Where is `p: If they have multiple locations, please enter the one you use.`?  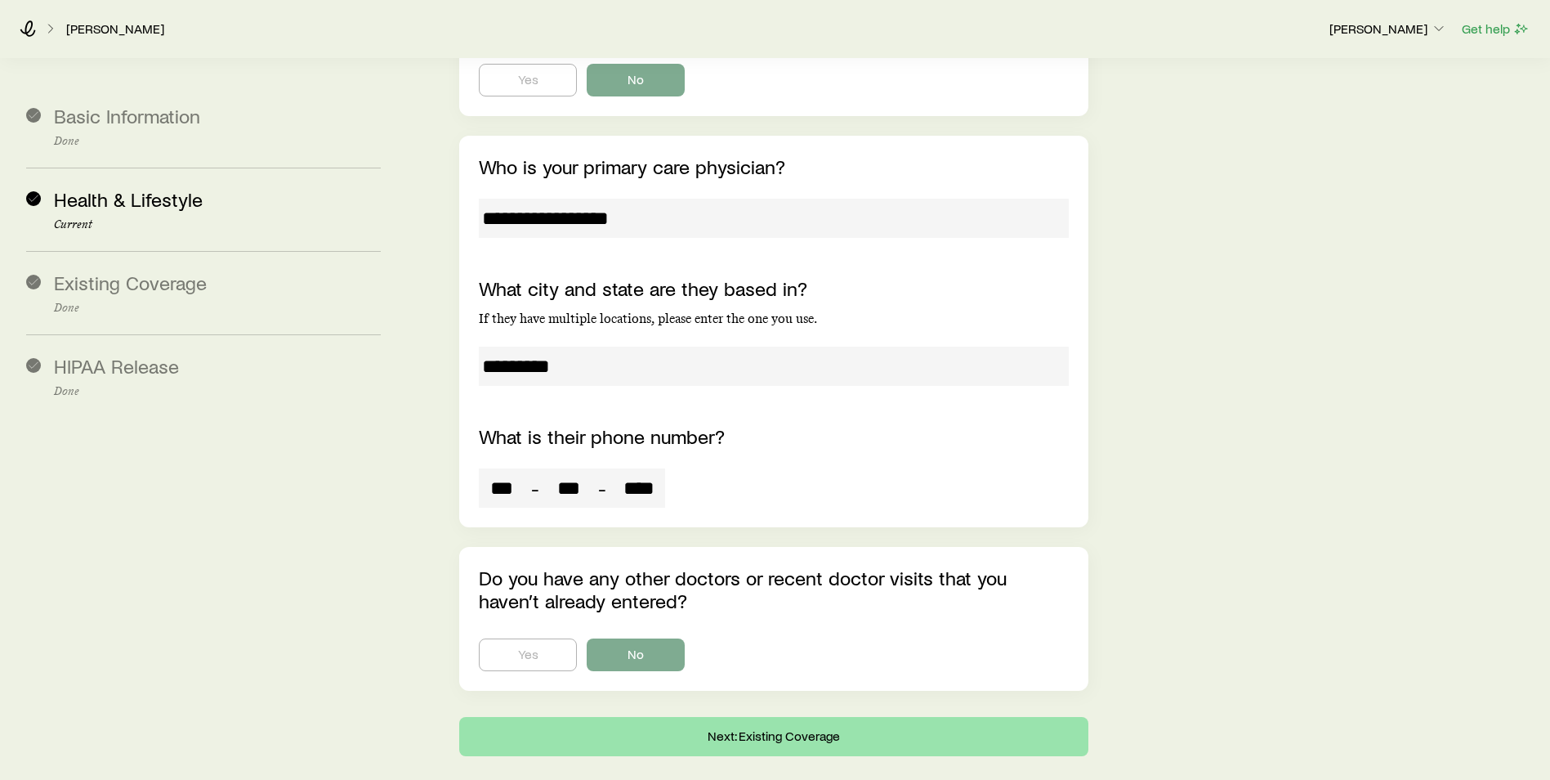 p: If they have multiple locations, please enter the one you use. is located at coordinates (774, 319).